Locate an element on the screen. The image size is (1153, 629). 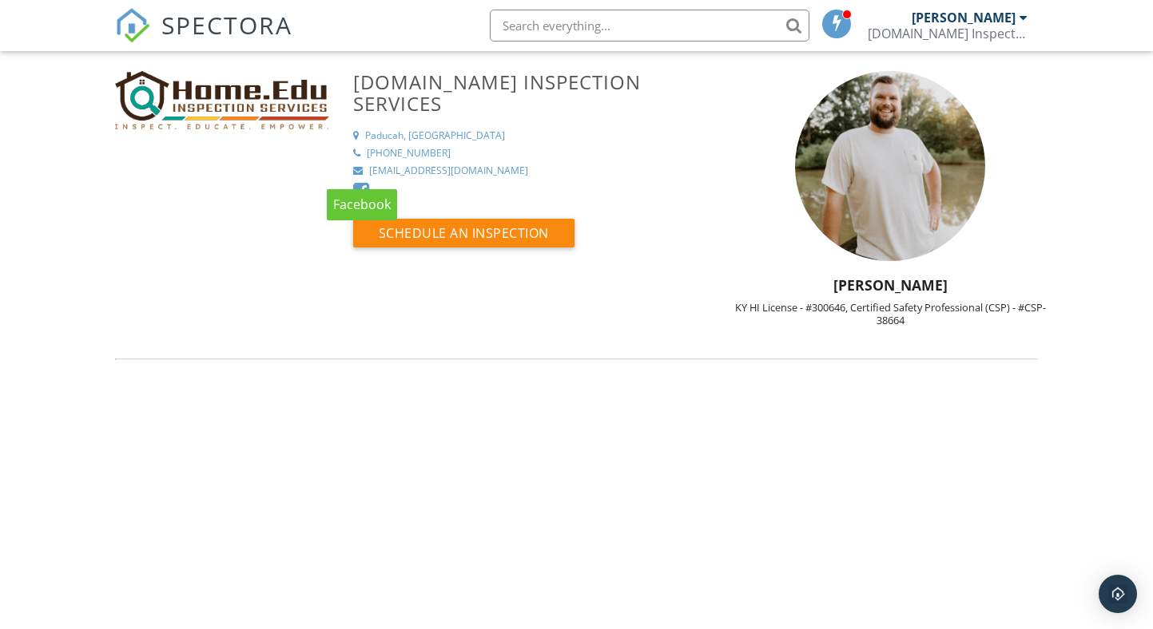
button: Schedule an Inspection is located at coordinates (463, 233).